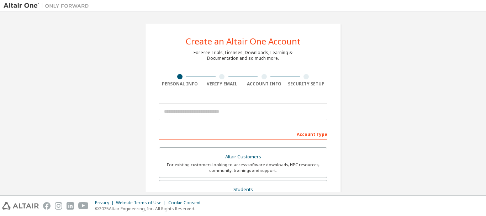 The image size is (486, 216). What do you see at coordinates (222, 84) in the screenshot?
I see `div: Verify Email` at bounding box center [222, 84].